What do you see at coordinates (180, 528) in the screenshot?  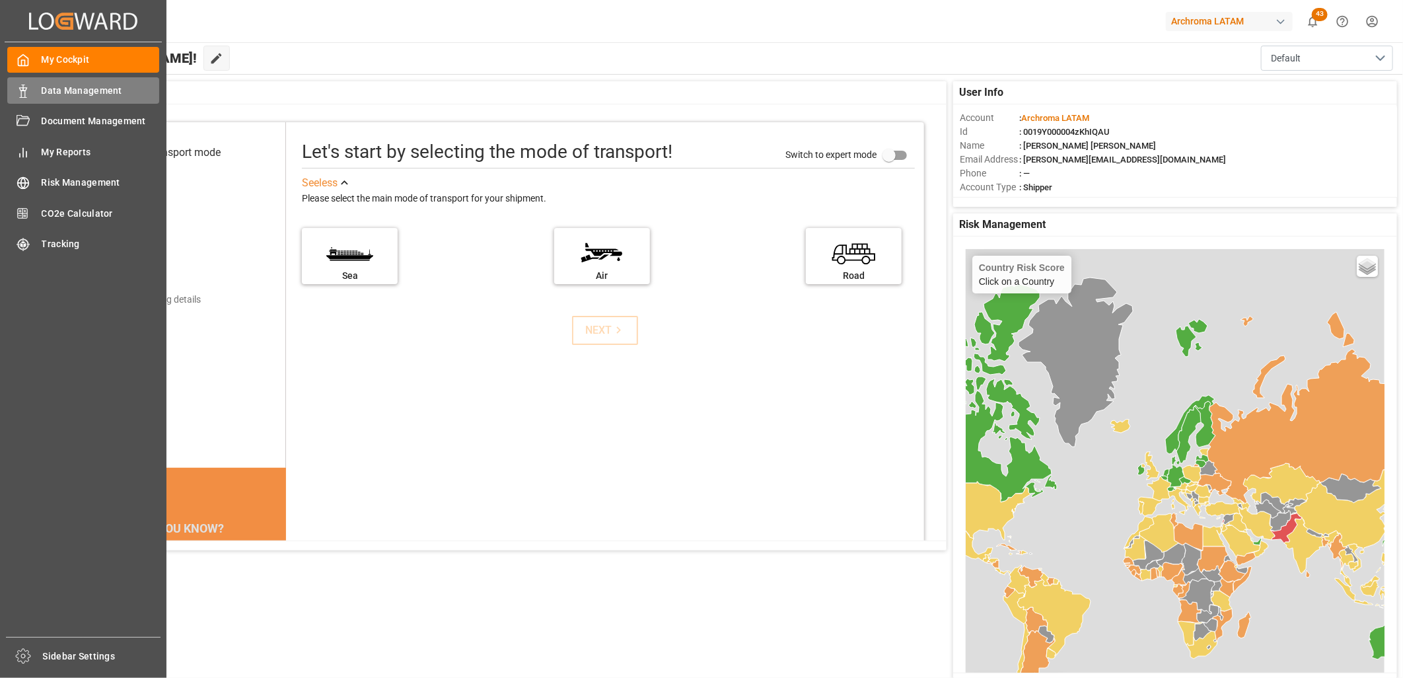 I see `div: DID YOU KNOW?` at bounding box center [180, 528].